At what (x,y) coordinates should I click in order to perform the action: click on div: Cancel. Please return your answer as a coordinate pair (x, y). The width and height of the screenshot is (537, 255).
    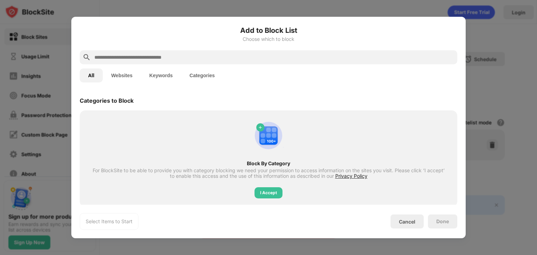
    Looking at the image, I should click on (407, 221).